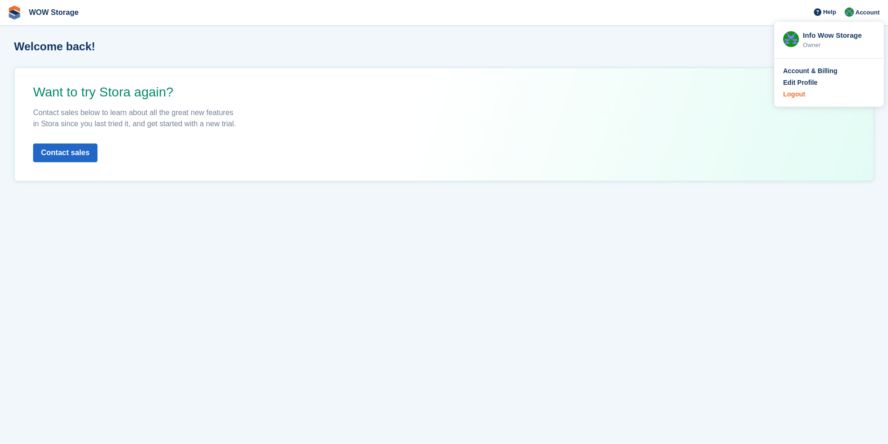 This screenshot has width=888, height=444. I want to click on img: stora-icon-8386f47178a22dfd0bd8f6a31ec36ba5ce8667c1dd55bd0f319d3a0aa187defe.svg, so click(14, 13).